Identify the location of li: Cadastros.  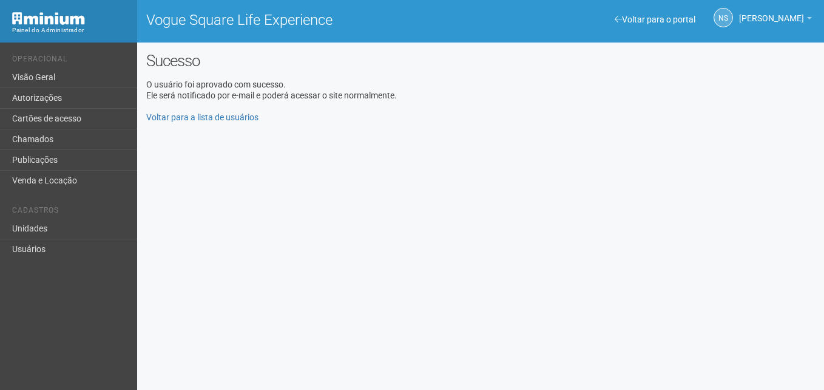
(70, 212).